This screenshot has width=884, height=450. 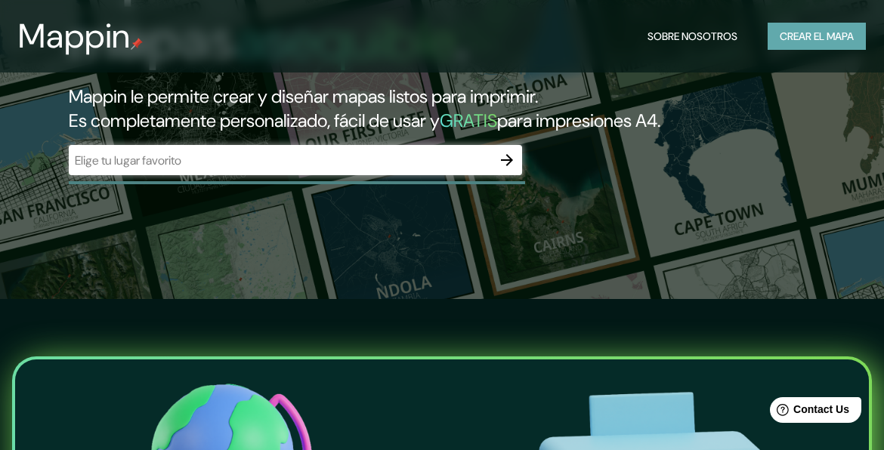 What do you see at coordinates (280, 160) in the screenshot?
I see `input: Elige tu lugar favorito` at bounding box center [280, 160].